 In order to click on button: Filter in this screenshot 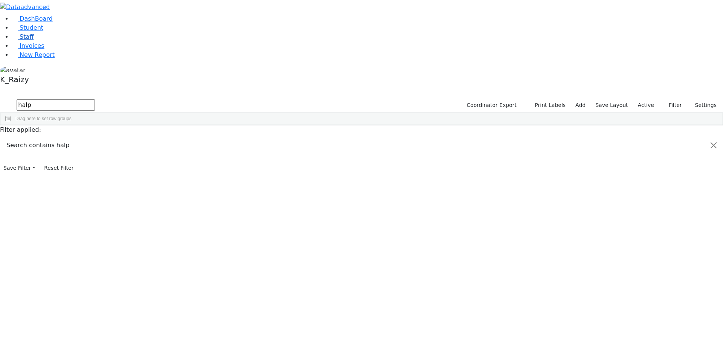, I will do `click(672, 105)`.